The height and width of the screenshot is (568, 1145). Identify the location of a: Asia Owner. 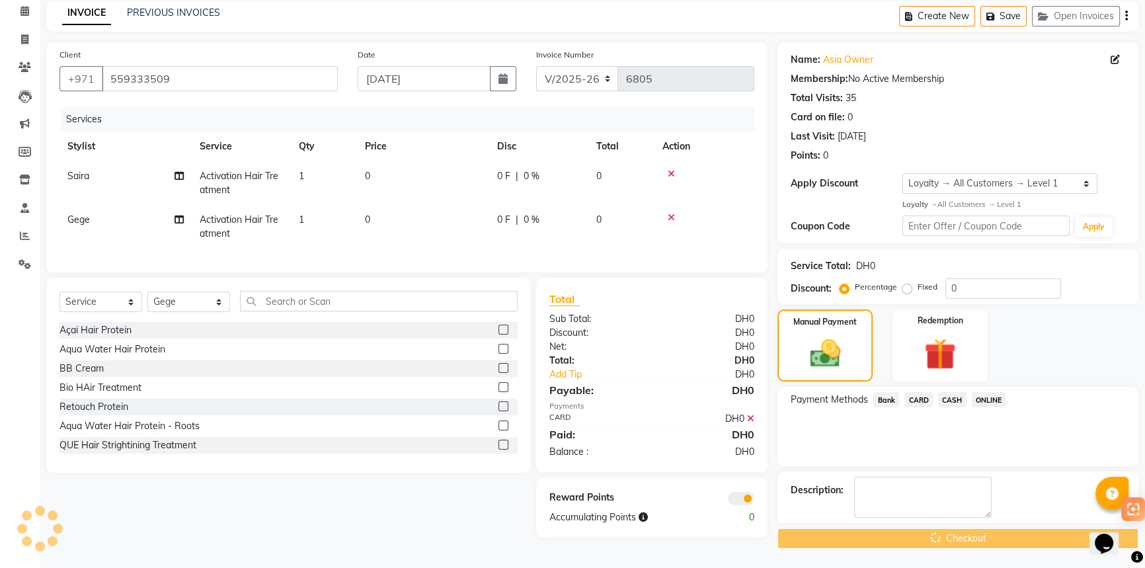
(848, 60).